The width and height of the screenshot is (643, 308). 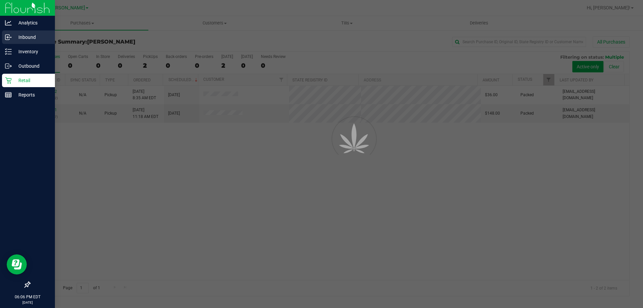 I want to click on inline-svg: Retail, so click(x=8, y=80).